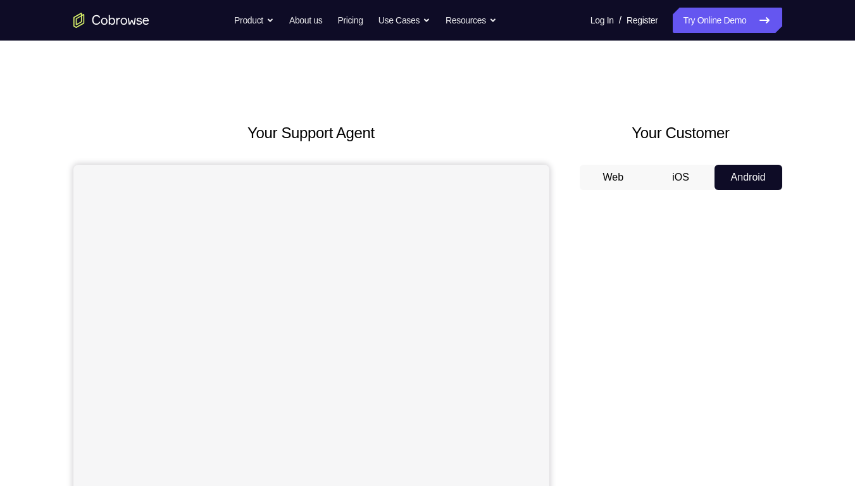 The width and height of the screenshot is (855, 486). I want to click on button: Web, so click(613, 177).